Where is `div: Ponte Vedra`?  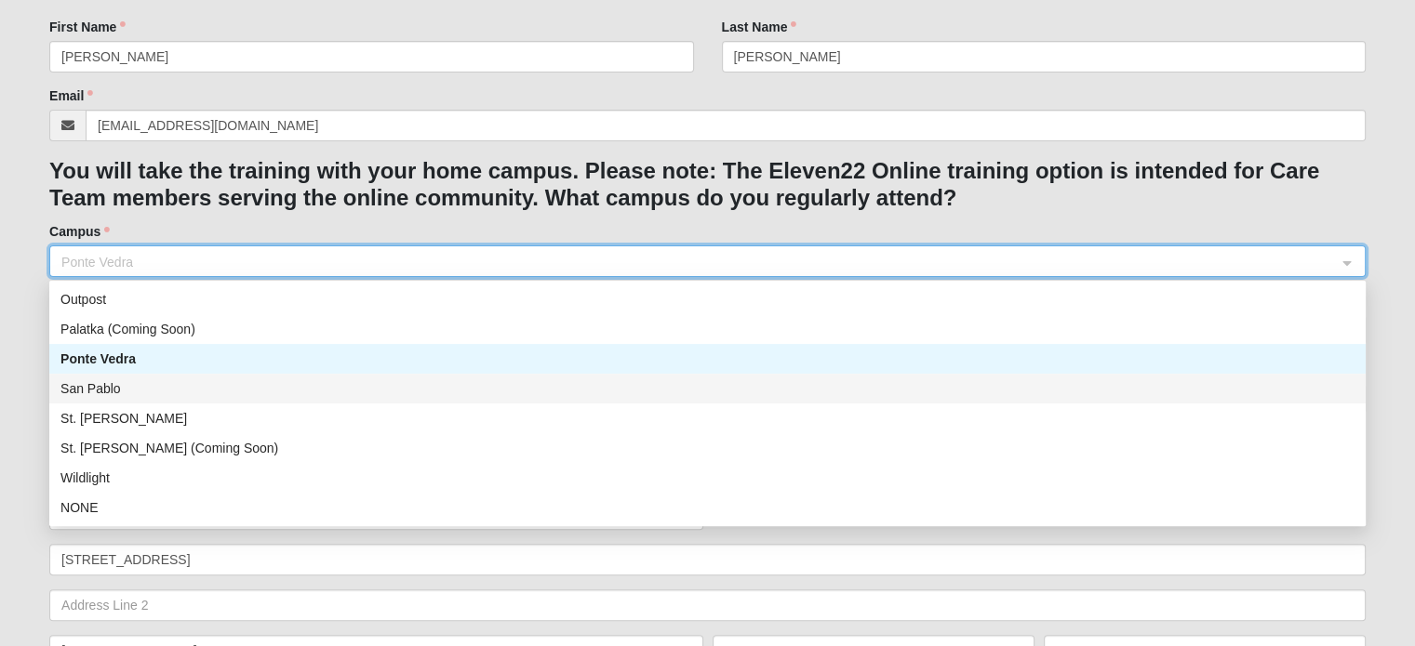 div: Ponte Vedra is located at coordinates (707, 359).